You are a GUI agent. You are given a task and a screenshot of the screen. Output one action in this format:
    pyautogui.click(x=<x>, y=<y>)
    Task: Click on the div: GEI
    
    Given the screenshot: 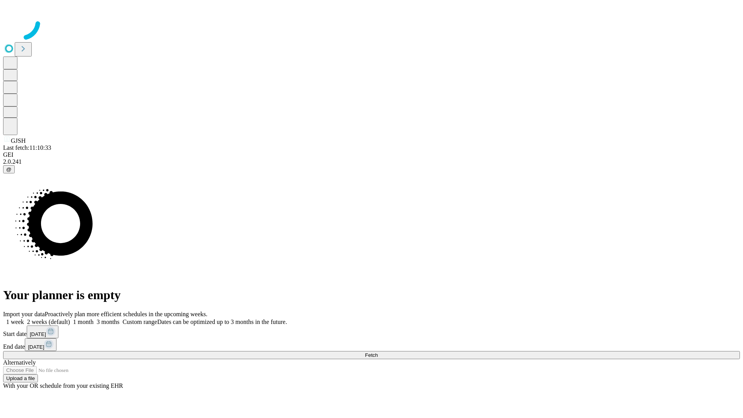 What is the action you would take?
    pyautogui.click(x=371, y=155)
    